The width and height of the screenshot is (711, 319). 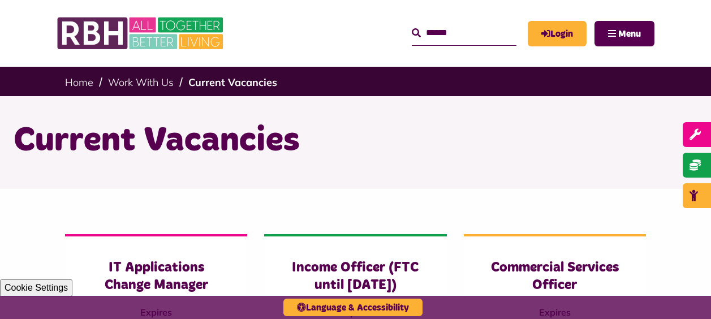 I want to click on h3: IT Applications Change Manager, so click(x=156, y=277).